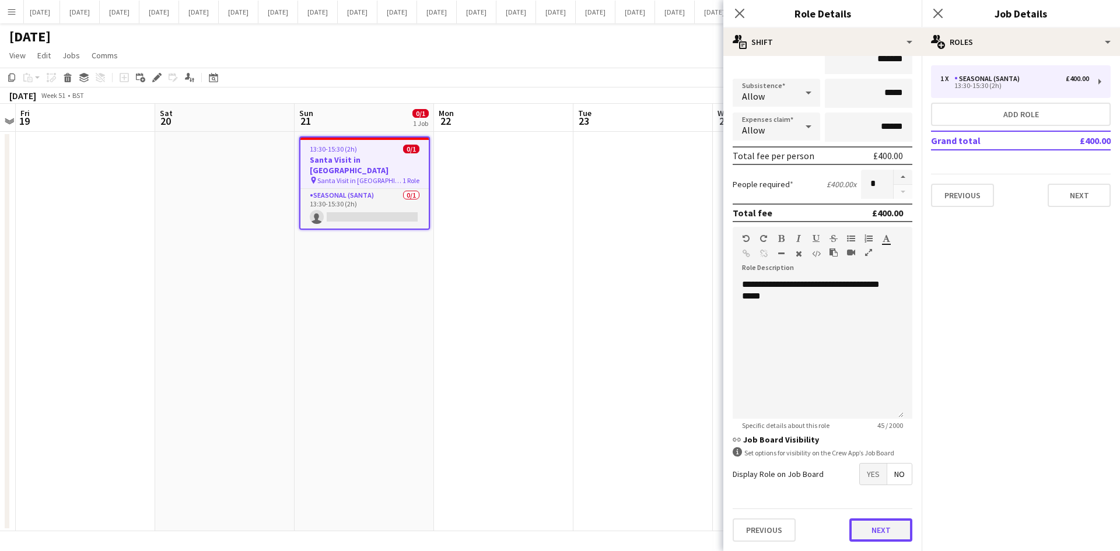  Describe the element at coordinates (445, 121) in the screenshot. I see `span: 22` at that location.